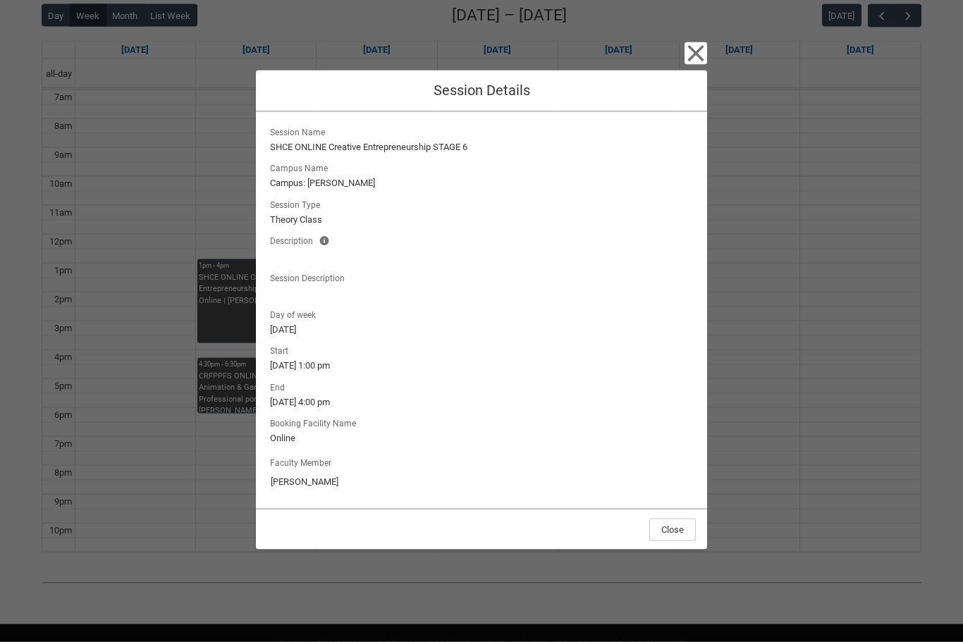  Describe the element at coordinates (482, 147) in the screenshot. I see `lightning-formatted-text: SHCE ONLINE Creative Entrepreneurship STAGE 6` at that location.